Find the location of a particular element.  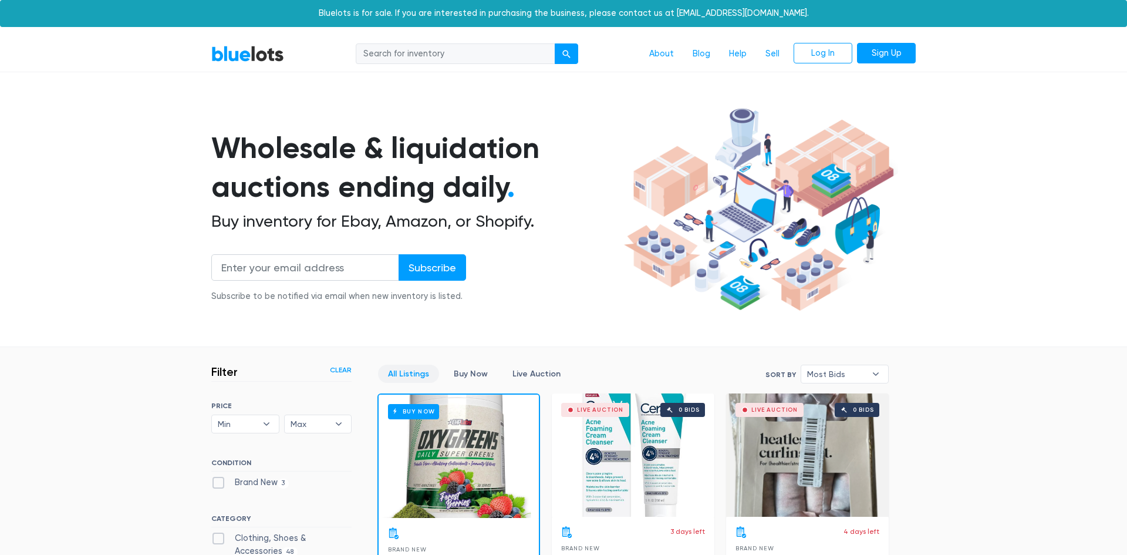

span: Min is located at coordinates (237, 424).